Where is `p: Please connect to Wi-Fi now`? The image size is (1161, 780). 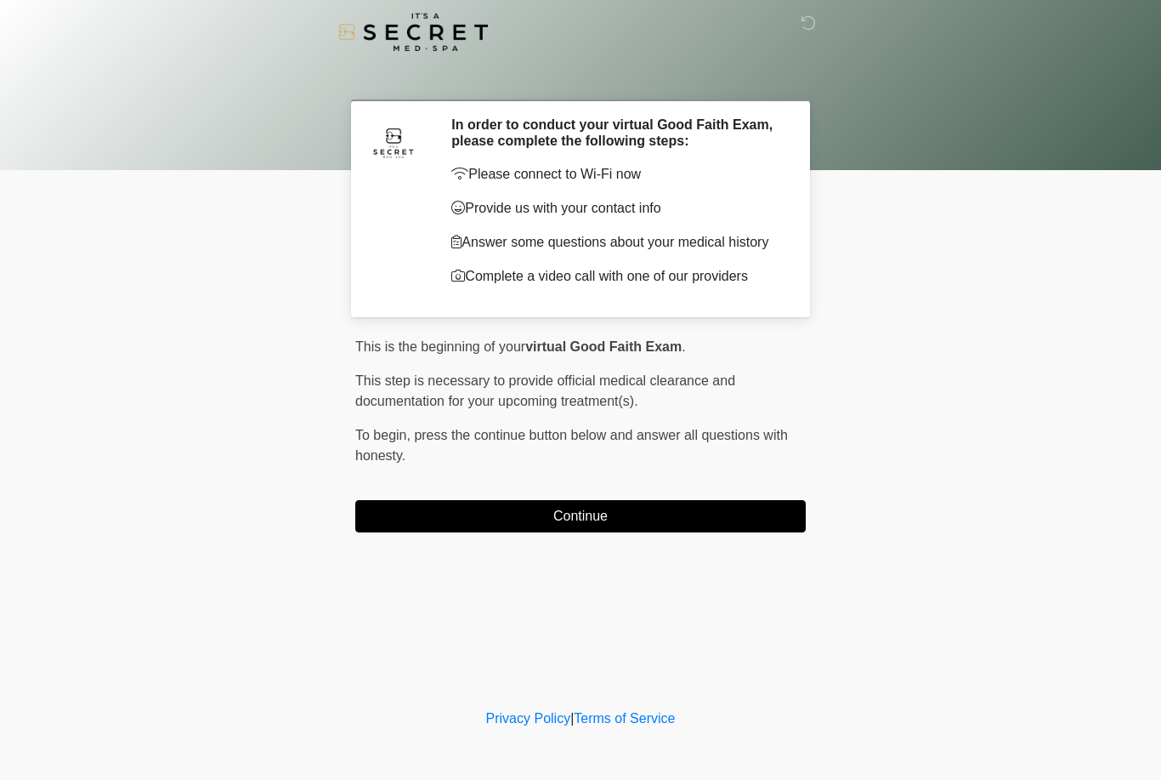
p: Please connect to Wi-Fi now is located at coordinates (615, 174).